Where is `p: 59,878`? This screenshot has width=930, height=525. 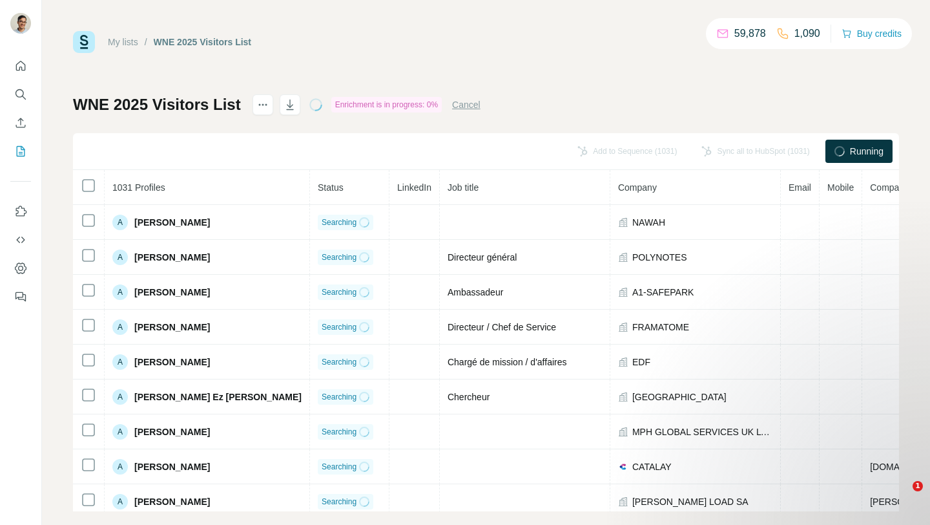 p: 59,878 is located at coordinates (750, 34).